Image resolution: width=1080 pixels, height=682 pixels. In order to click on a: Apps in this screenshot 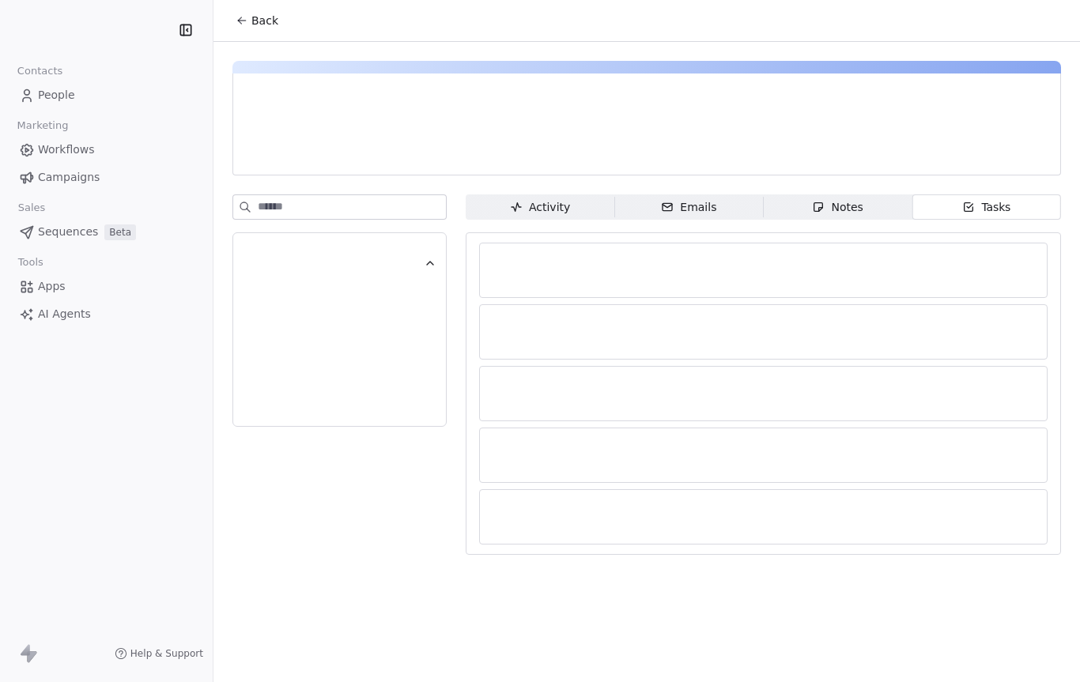, I will do `click(106, 286)`.